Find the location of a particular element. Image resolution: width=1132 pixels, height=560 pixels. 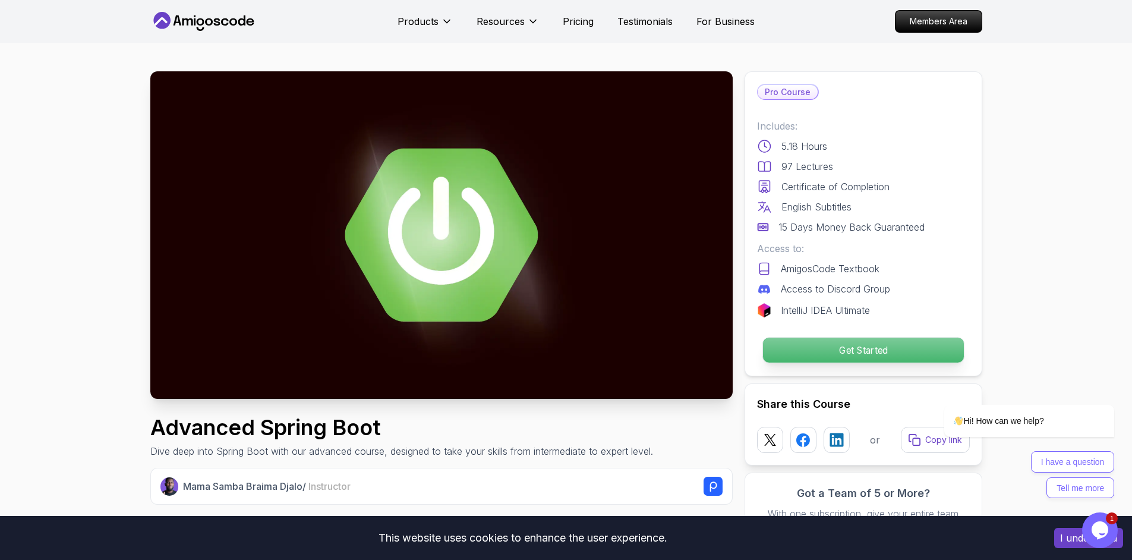

p: Certificate of Completion is located at coordinates (836, 187).